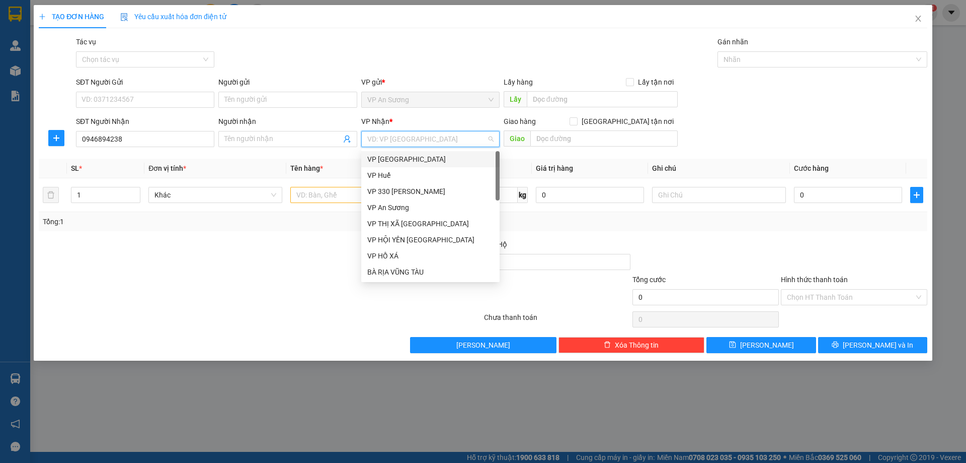 Image resolution: width=966 pixels, height=463 pixels. I want to click on span: Xóa Thông tin, so click(637, 345).